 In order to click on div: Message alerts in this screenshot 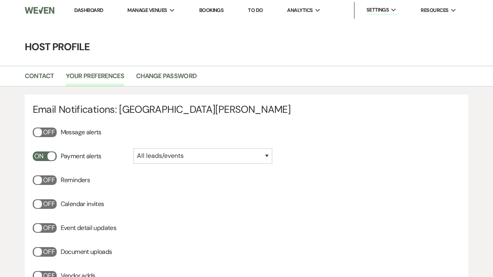, I will do `click(79, 138)`.